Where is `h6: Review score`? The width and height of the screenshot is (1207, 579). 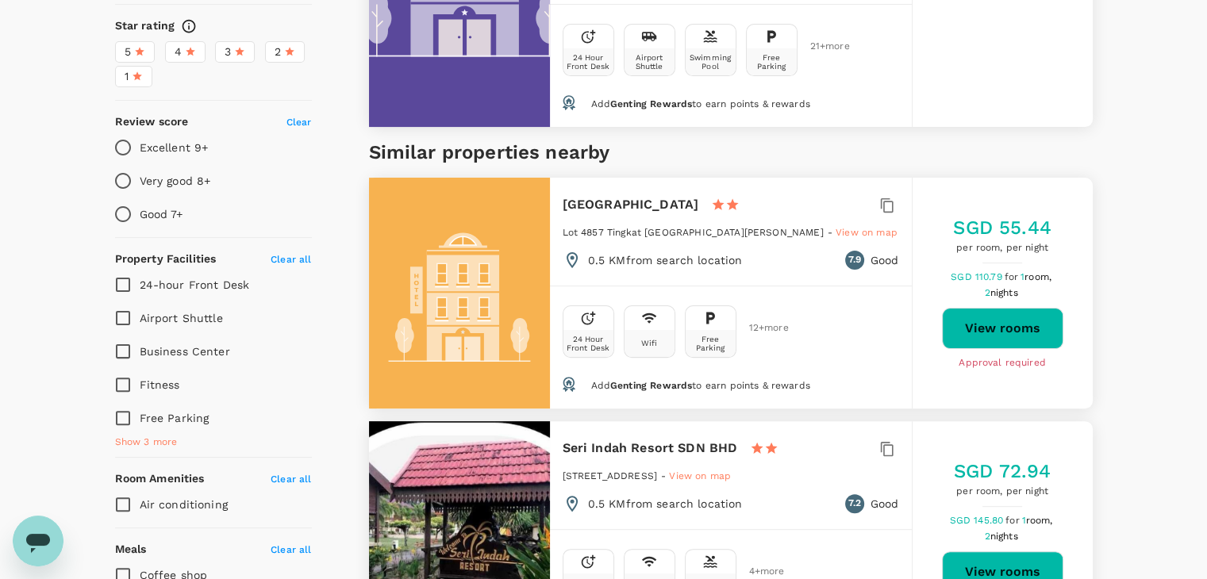
h6: Review score is located at coordinates (152, 122).